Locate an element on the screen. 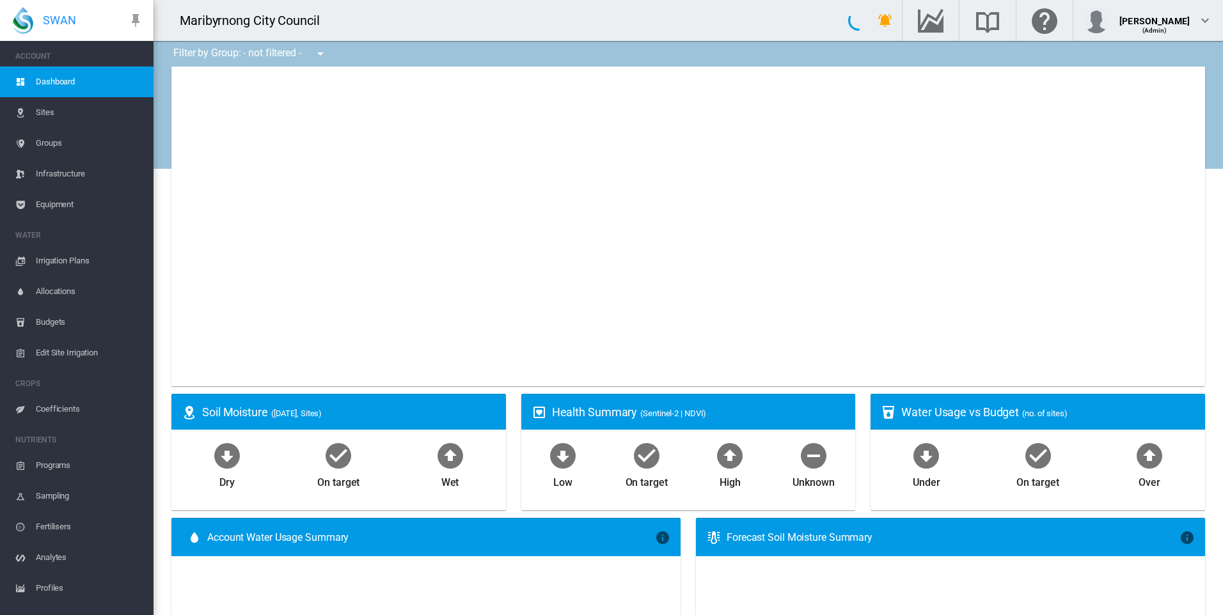 Image resolution: width=1223 pixels, height=615 pixels. span: Sampling is located at coordinates (90, 496).